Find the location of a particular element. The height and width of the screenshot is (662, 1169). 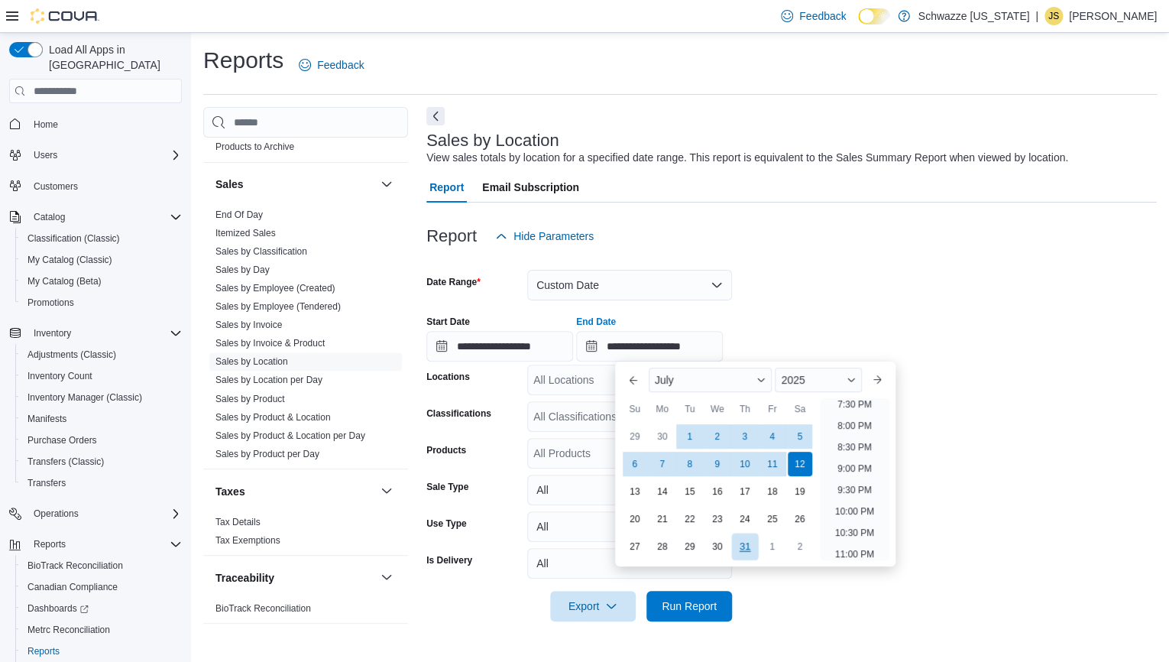

div: day-10 is located at coordinates (745, 464).